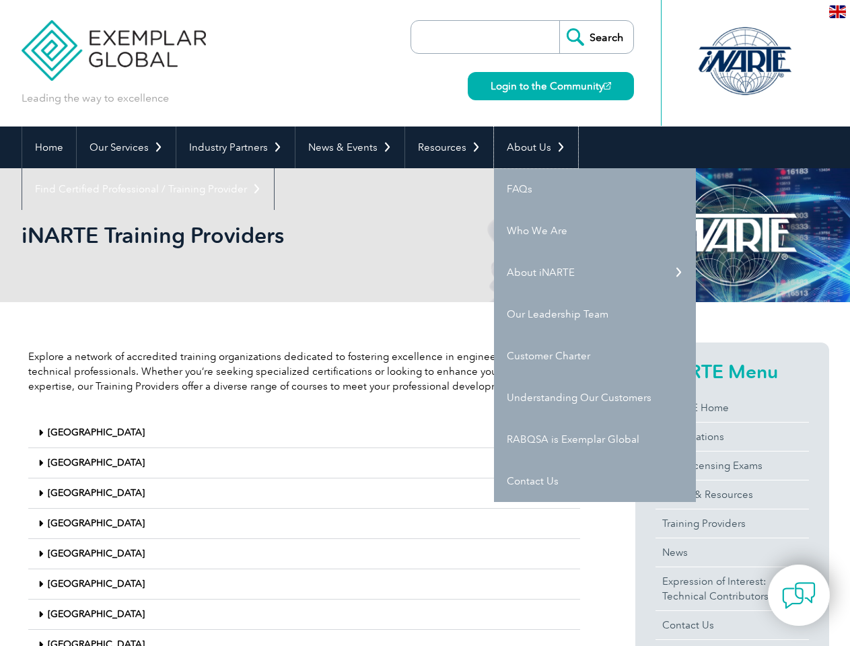  Describe the element at coordinates (595, 439) in the screenshot. I see `a: RABQSA is Exemplar Global` at that location.